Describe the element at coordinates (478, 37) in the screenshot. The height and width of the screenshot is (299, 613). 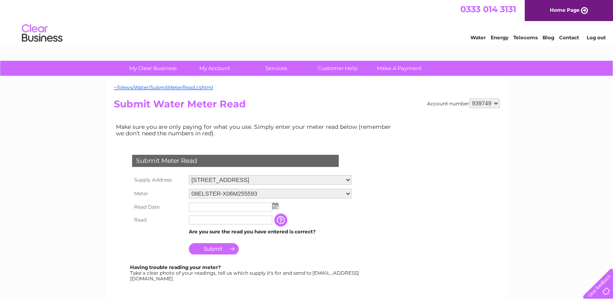
I see `a: Water` at that location.